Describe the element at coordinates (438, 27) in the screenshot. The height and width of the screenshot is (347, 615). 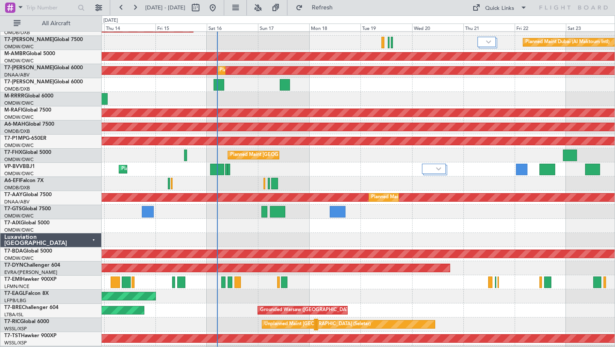
I see `div: Wed 20` at that location.